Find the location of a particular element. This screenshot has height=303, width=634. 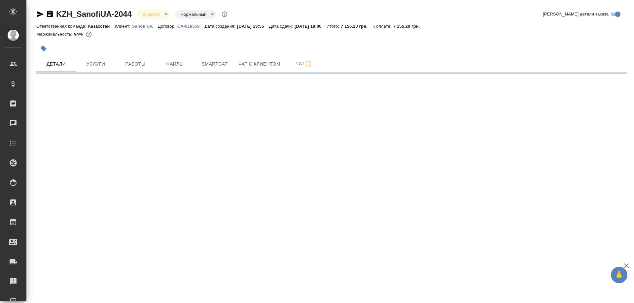

p: Дата сдачи: is located at coordinates (282, 26).